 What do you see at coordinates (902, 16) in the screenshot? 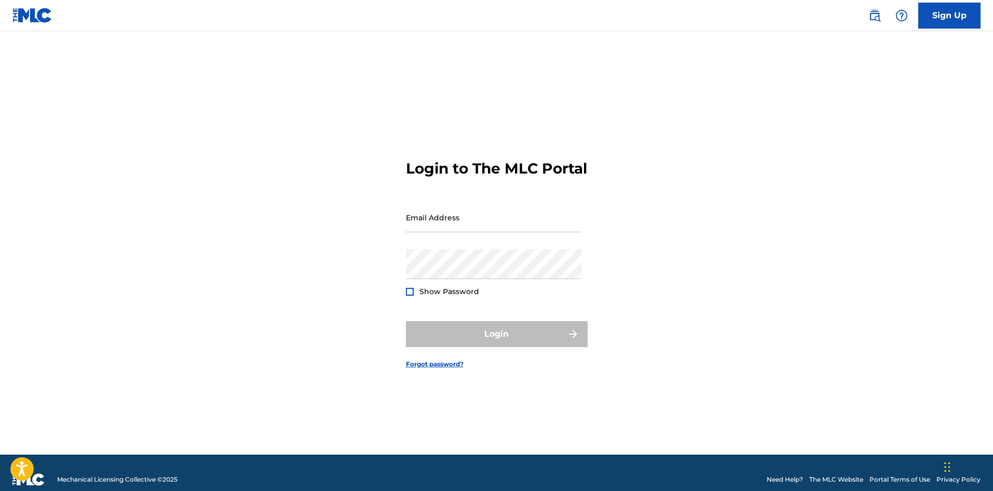
I see `div: Help` at bounding box center [902, 16].